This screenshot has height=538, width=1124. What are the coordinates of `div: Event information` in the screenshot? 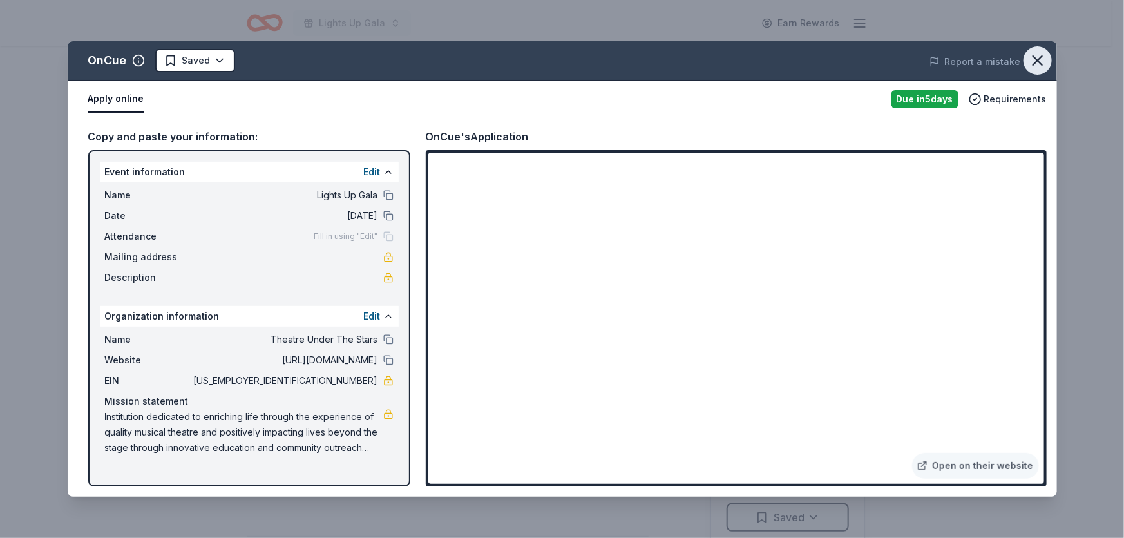 It's located at (249, 172).